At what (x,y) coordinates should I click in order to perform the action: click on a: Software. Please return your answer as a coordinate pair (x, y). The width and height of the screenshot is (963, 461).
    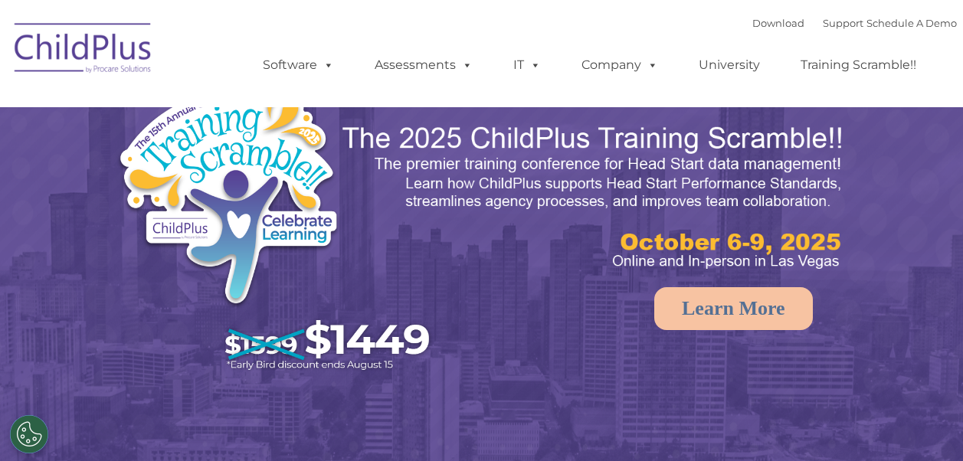
    Looking at the image, I should click on (298, 65).